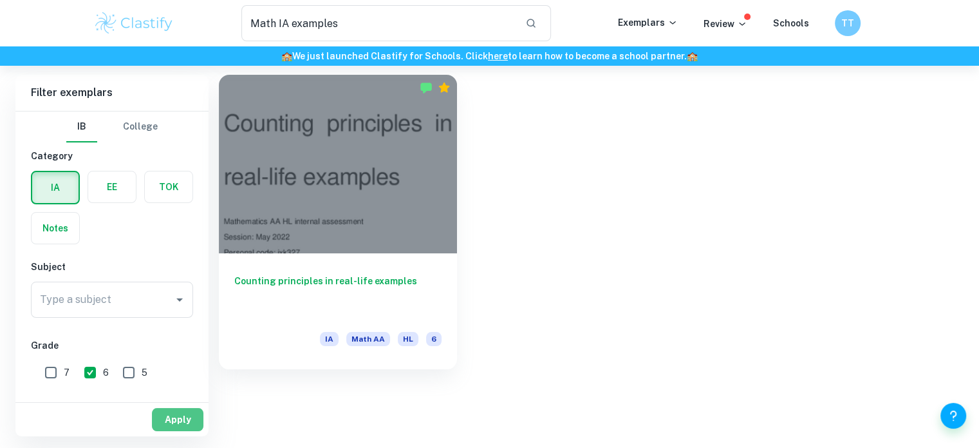 The width and height of the screenshot is (979, 448). What do you see at coordinates (112, 345) in the screenshot?
I see `h6: Grade` at bounding box center [112, 345].